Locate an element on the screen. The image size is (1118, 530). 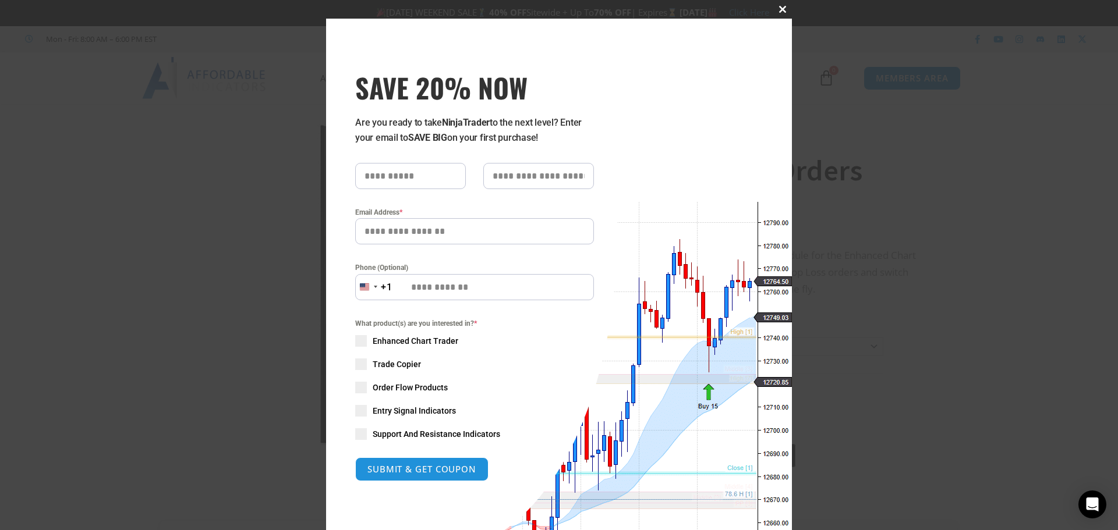
label: Enhanced Chart Trader is located at coordinates (474, 341).